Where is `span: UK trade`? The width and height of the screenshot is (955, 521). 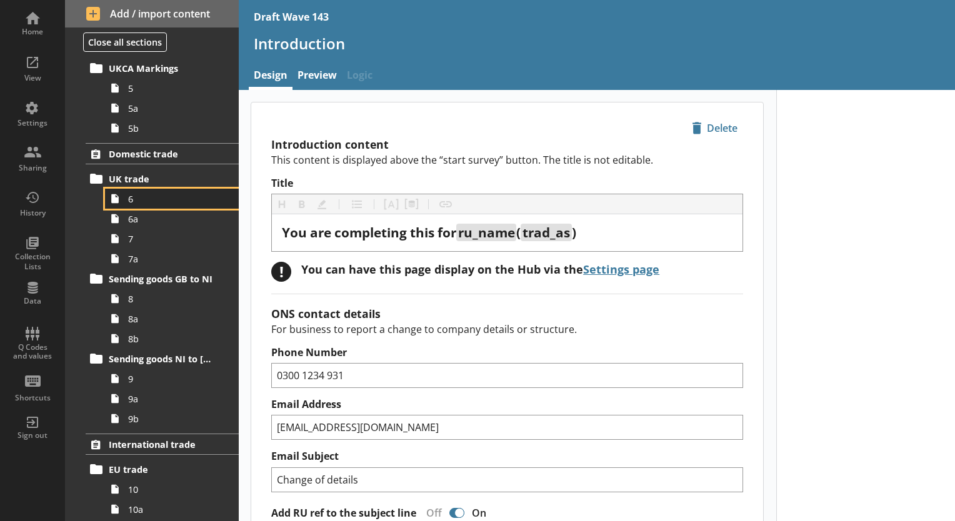
span: UK trade is located at coordinates (163, 179).